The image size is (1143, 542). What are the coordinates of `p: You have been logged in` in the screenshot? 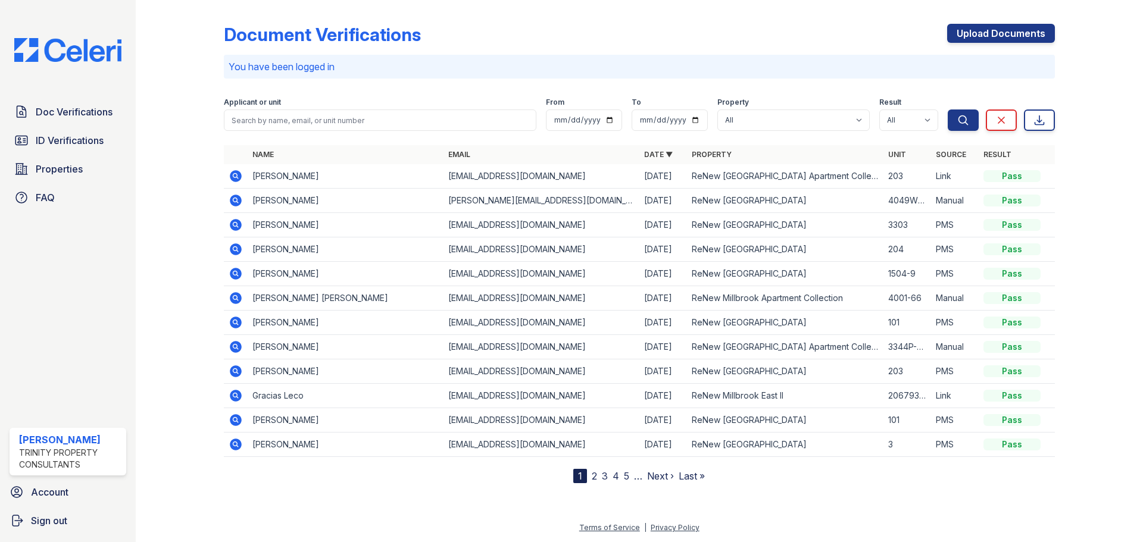 It's located at (639, 67).